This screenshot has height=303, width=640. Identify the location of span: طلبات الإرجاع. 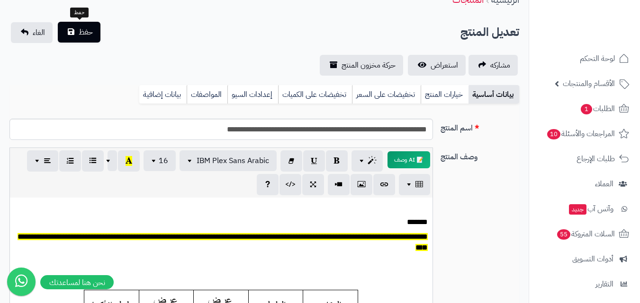
(595, 159).